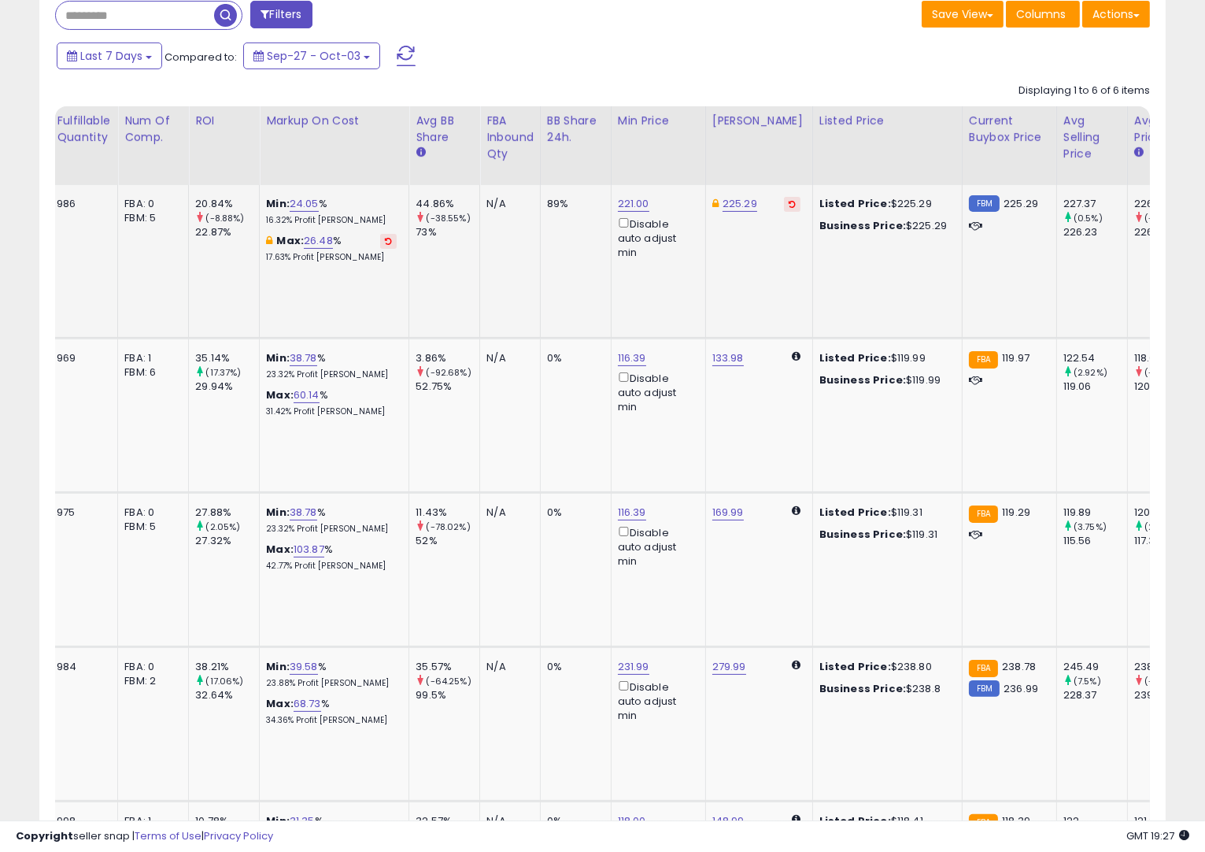 The height and width of the screenshot is (852, 1205). I want to click on div: 29.94%, so click(227, 387).